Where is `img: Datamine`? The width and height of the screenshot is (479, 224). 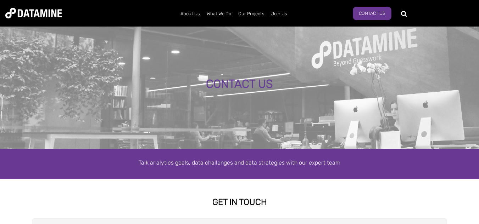 img: Datamine is located at coordinates (34, 13).